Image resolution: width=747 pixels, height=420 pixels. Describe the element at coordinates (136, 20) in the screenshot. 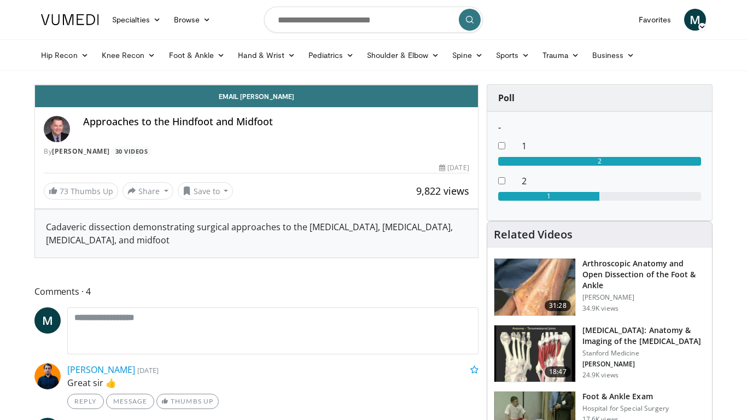

I see `a: Specialties` at that location.